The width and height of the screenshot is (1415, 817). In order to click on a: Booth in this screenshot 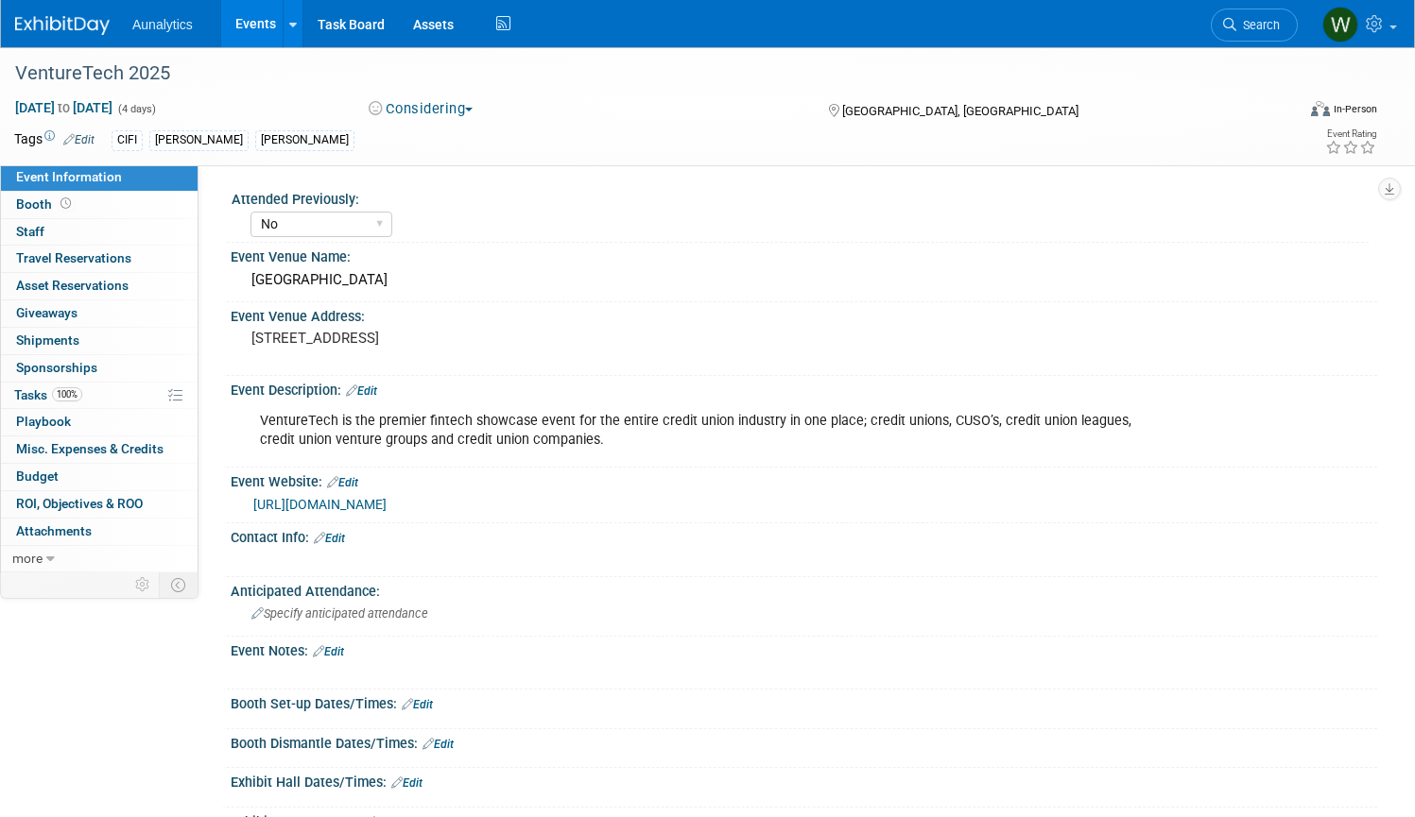, I will do `click(99, 205)`.